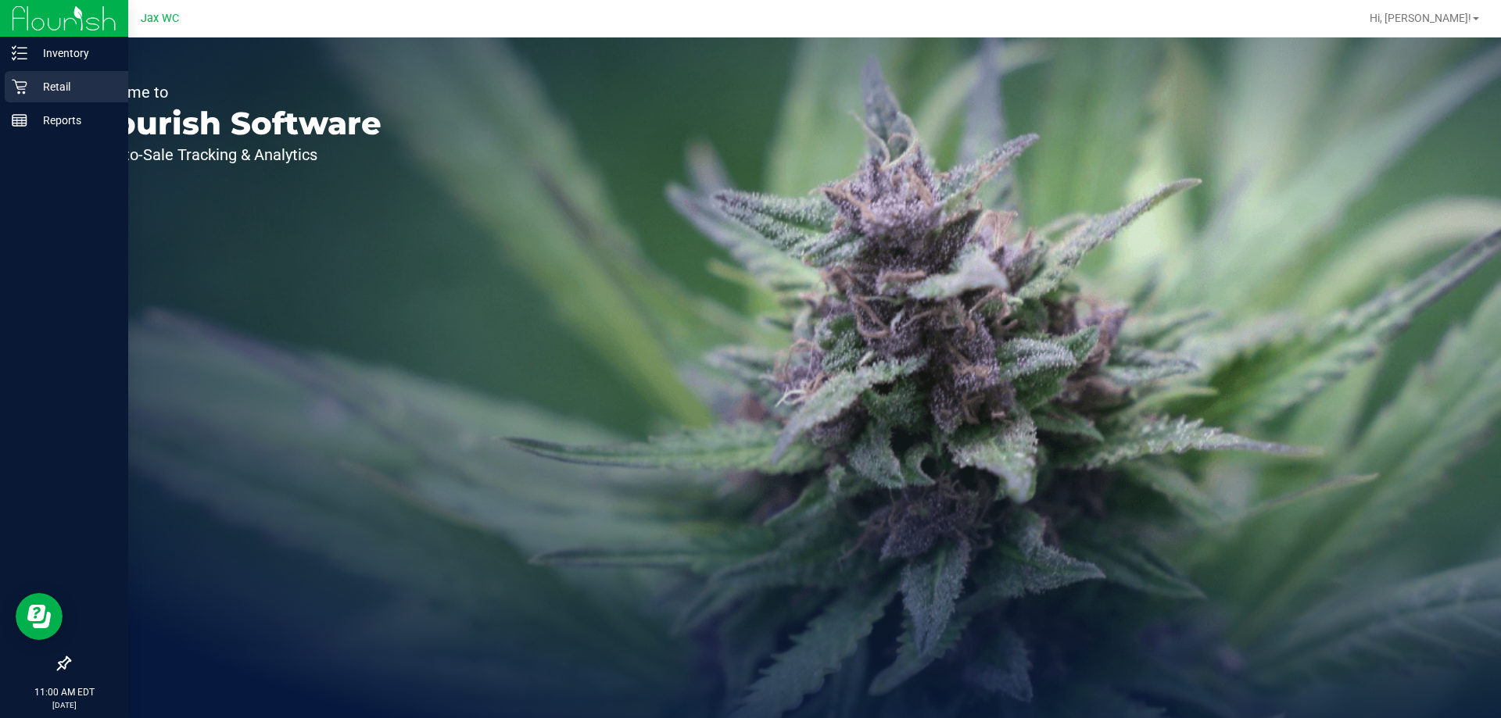 The width and height of the screenshot is (1501, 718). I want to click on span: Jax WC, so click(159, 18).